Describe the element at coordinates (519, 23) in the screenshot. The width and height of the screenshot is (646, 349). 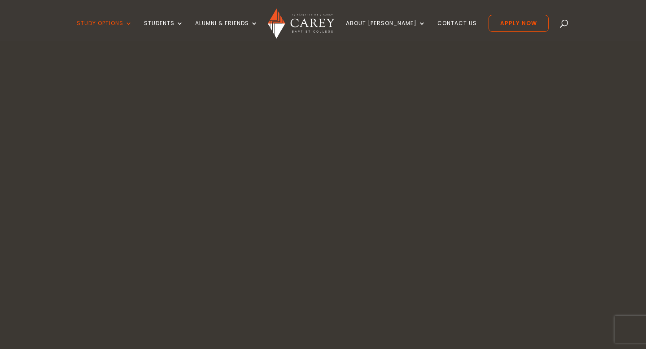
I see `a: Apply Now` at that location.